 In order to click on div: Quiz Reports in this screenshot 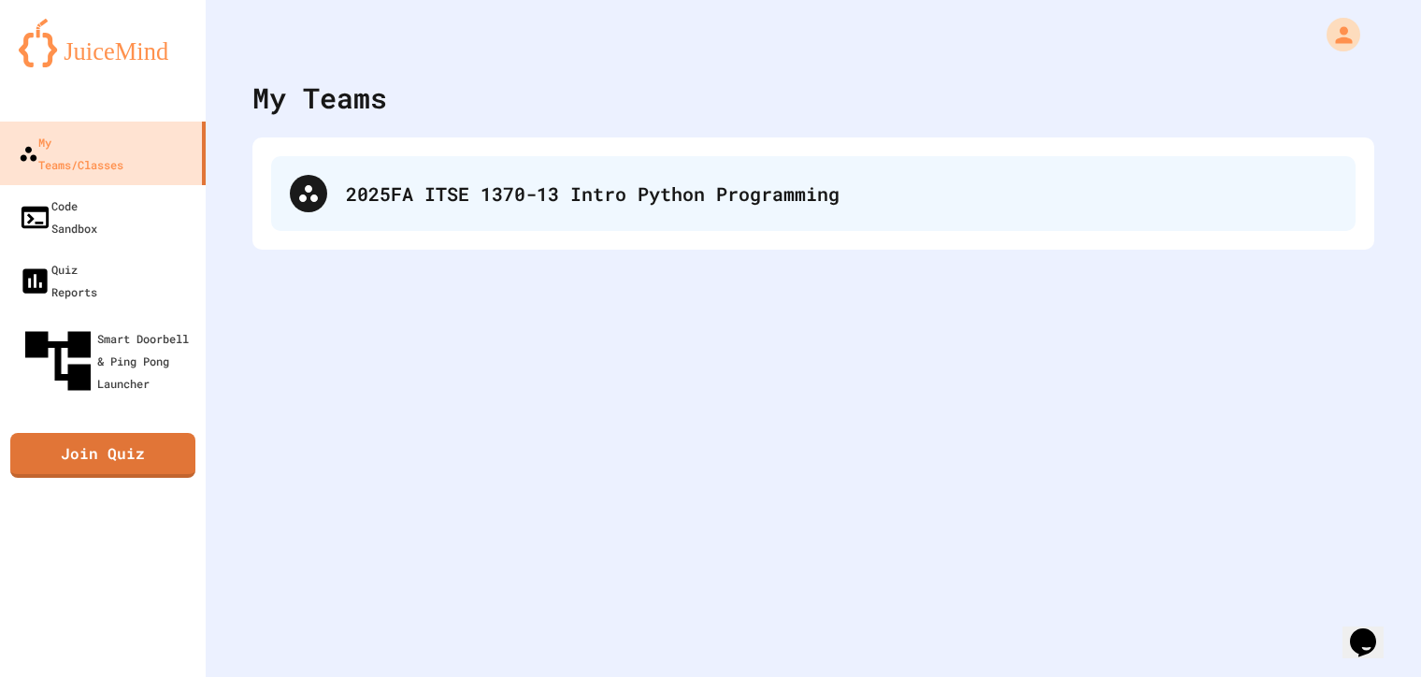, I will do `click(58, 280)`.